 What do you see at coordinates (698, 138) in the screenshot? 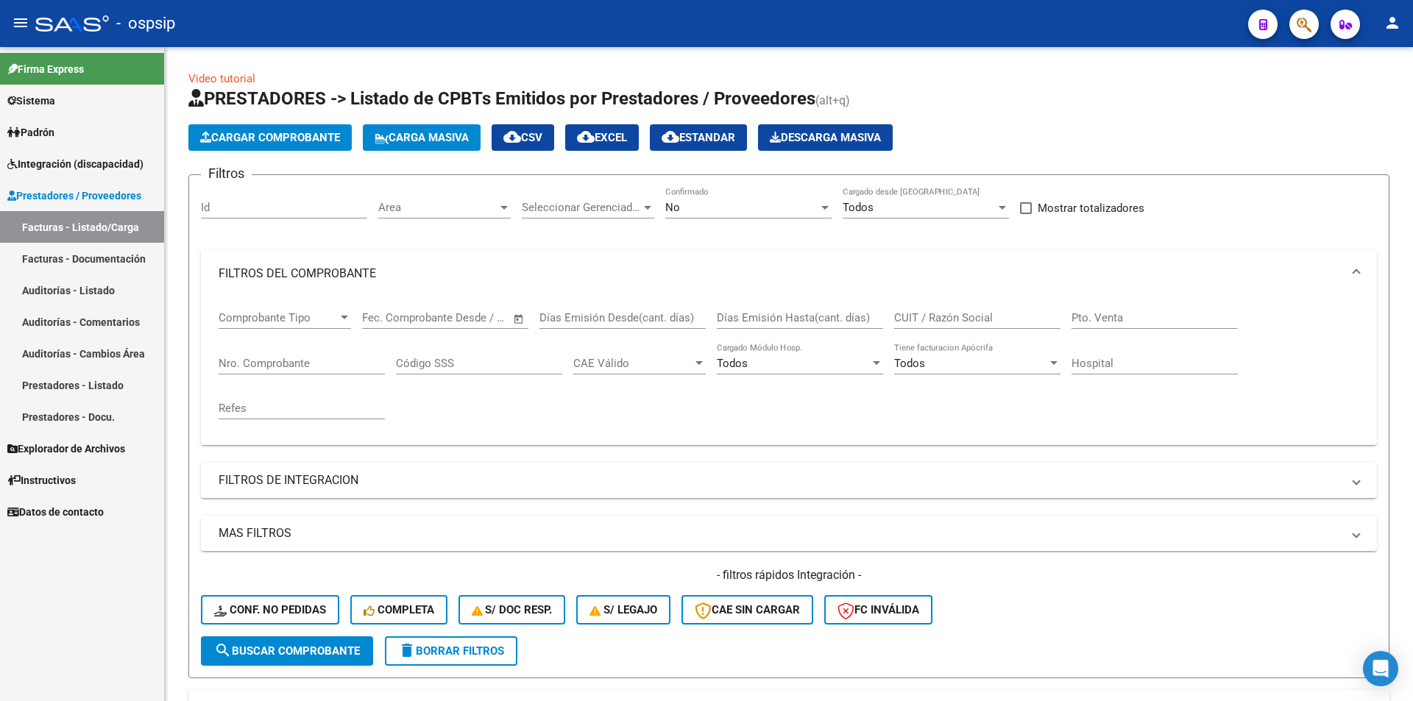
I see `button: Estandar` at bounding box center [698, 138].